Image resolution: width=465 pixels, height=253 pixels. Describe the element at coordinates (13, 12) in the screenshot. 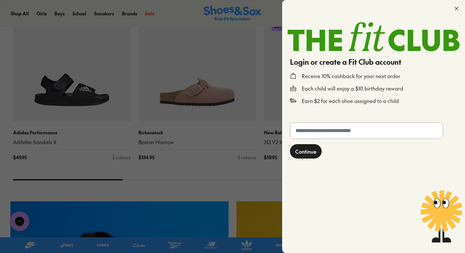

I see `button: Gorgias live chat` at that location.